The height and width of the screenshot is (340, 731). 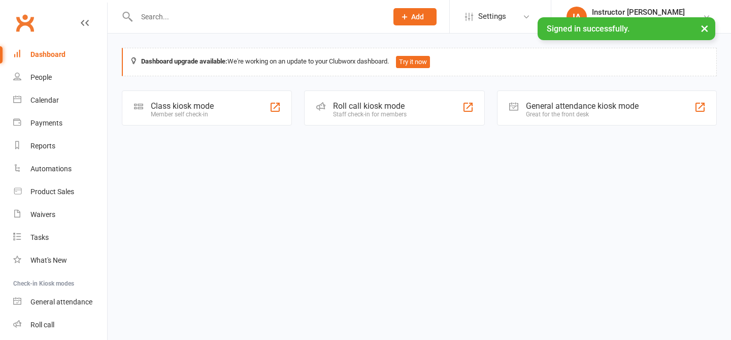 What do you see at coordinates (60, 214) in the screenshot?
I see `a: Waivers` at bounding box center [60, 214].